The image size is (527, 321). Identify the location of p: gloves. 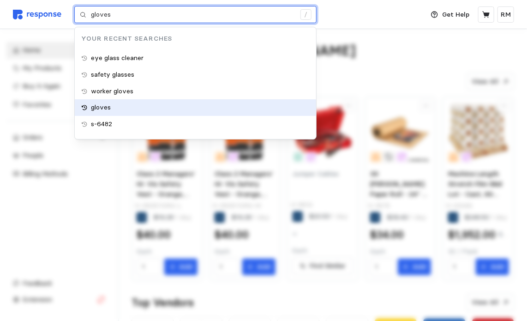
(101, 107).